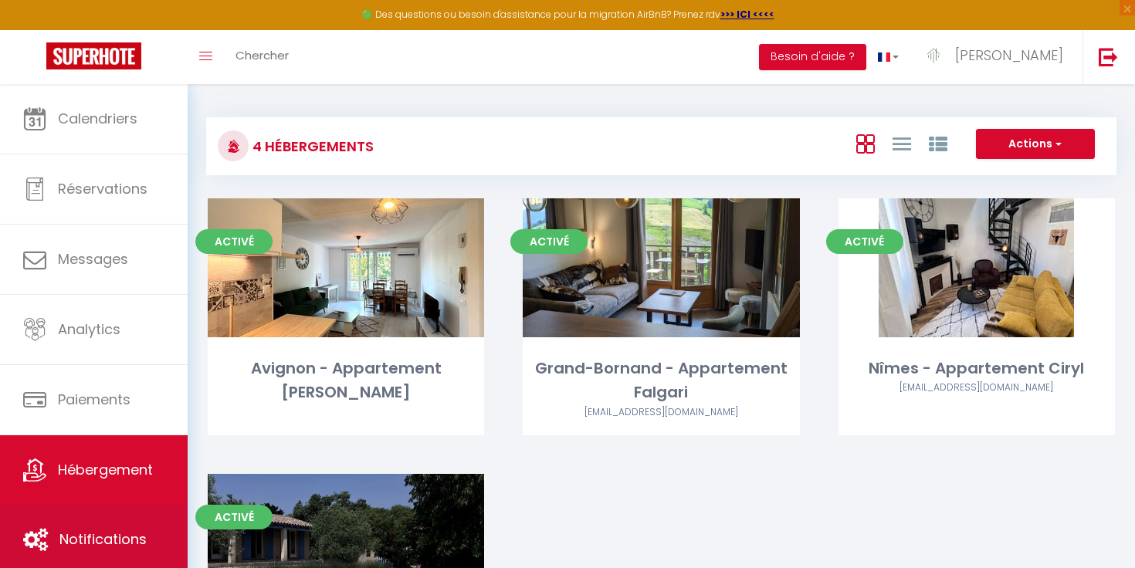  Describe the element at coordinates (97, 118) in the screenshot. I see `span: Calendriers` at that location.